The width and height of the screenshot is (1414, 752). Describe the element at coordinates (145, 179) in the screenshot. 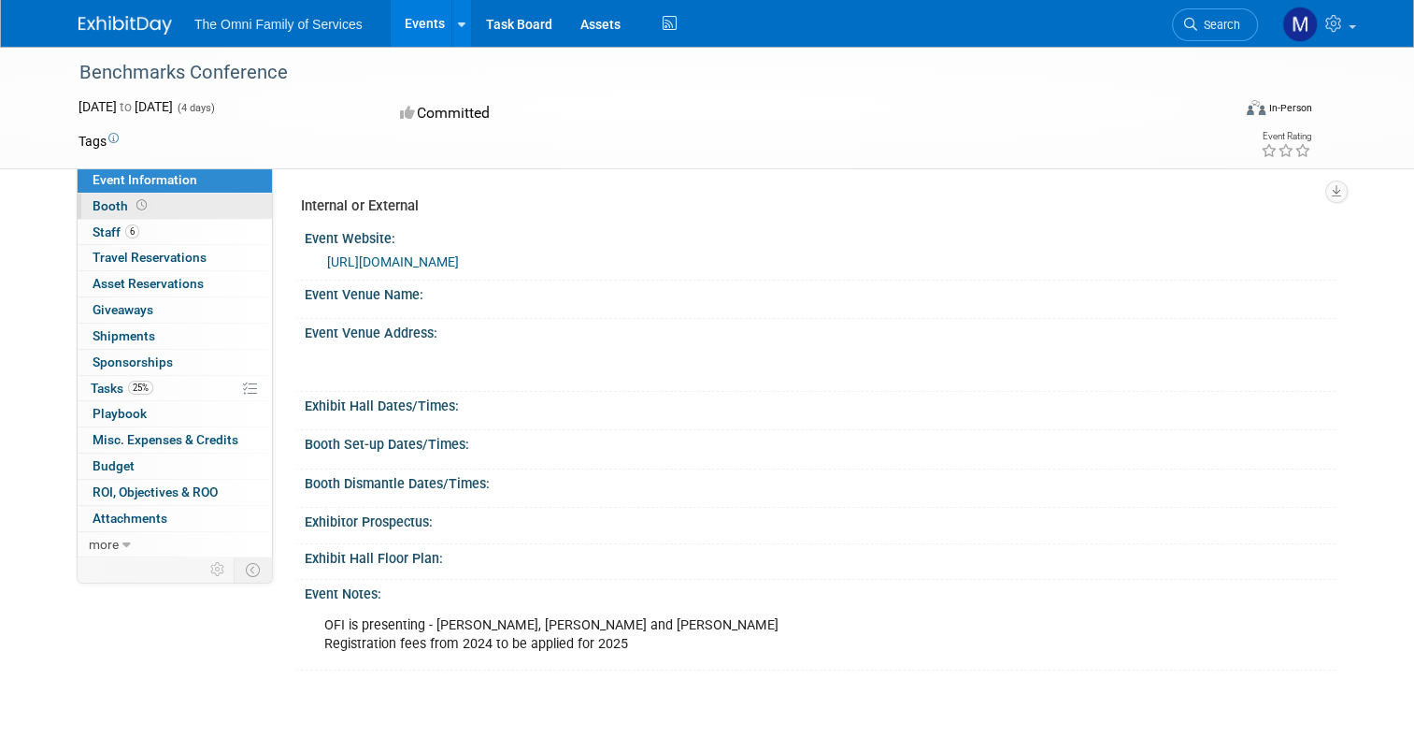

I see `span: Event Information` at that location.